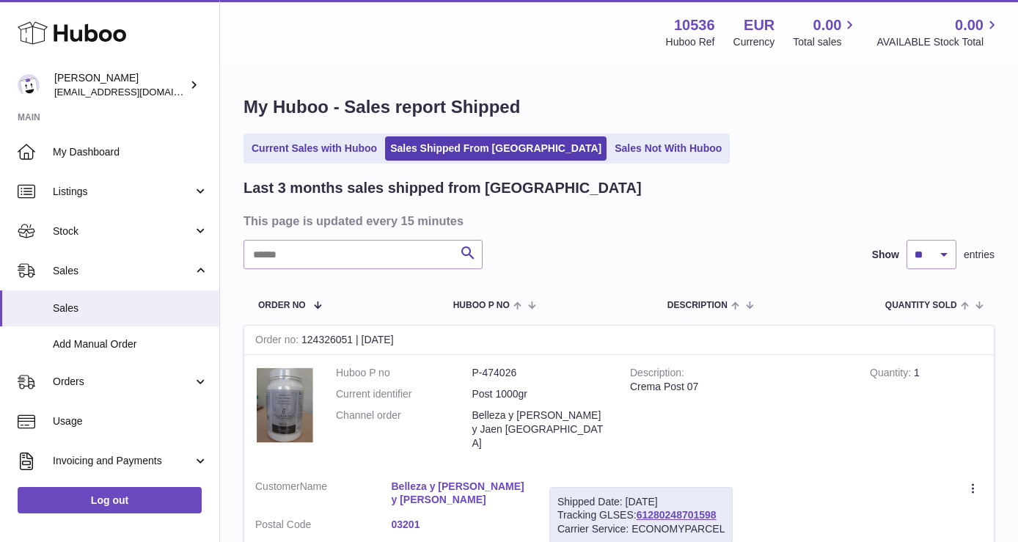  What do you see at coordinates (668, 148) in the screenshot?
I see `a: Sales Not With Huboo` at bounding box center [668, 148].